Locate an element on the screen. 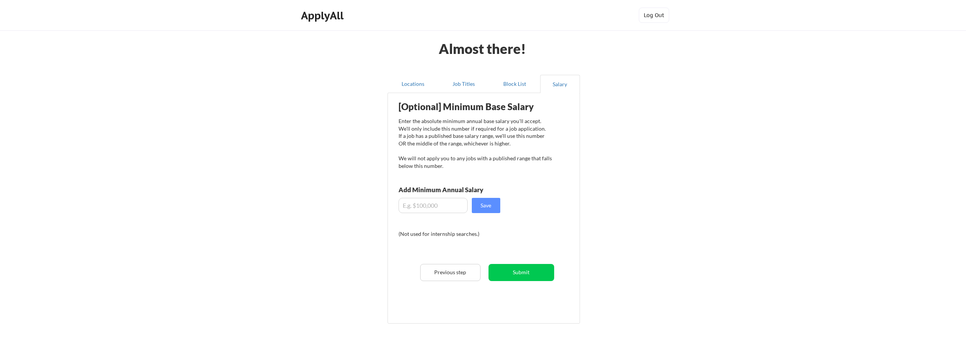 The width and height of the screenshot is (966, 346). button: Job Titles is located at coordinates (464, 84).